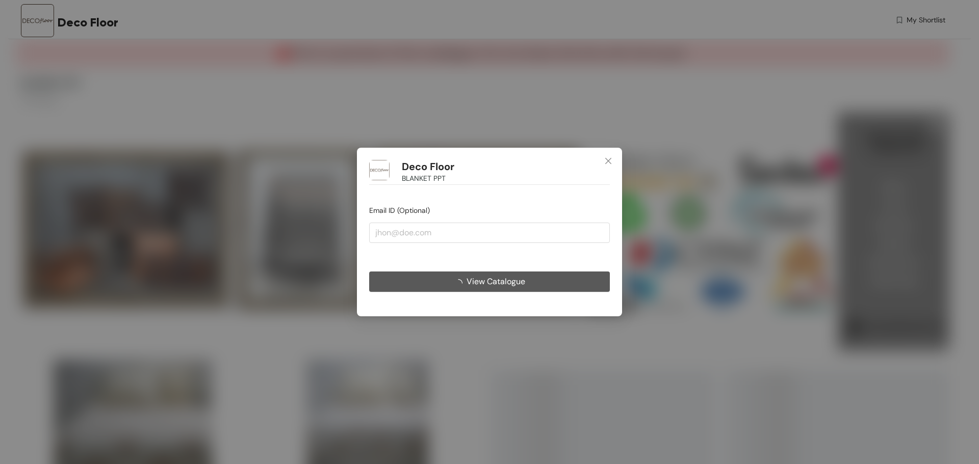 This screenshot has height=464, width=979. What do you see at coordinates (424, 178) in the screenshot?
I see `span: BLANKET PPT` at bounding box center [424, 178].